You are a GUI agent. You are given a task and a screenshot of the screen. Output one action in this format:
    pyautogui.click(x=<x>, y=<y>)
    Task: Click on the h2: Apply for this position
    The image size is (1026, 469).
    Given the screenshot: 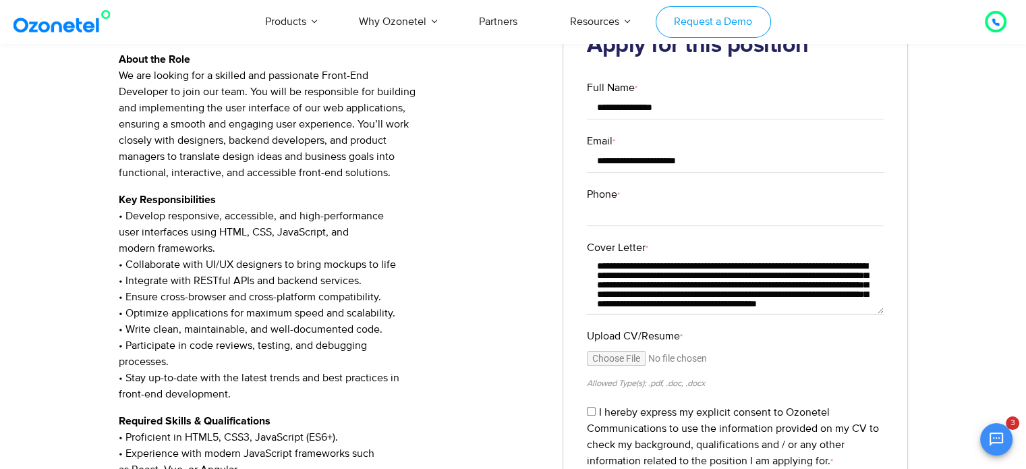 What is the action you would take?
    pyautogui.click(x=735, y=46)
    